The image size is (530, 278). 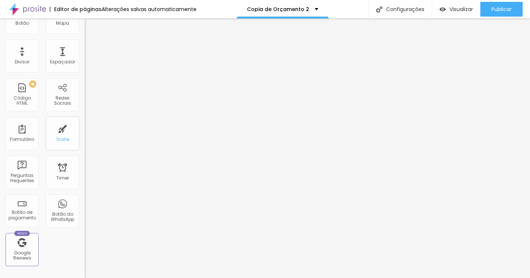 I want to click on button: Visualizar, so click(x=456, y=9).